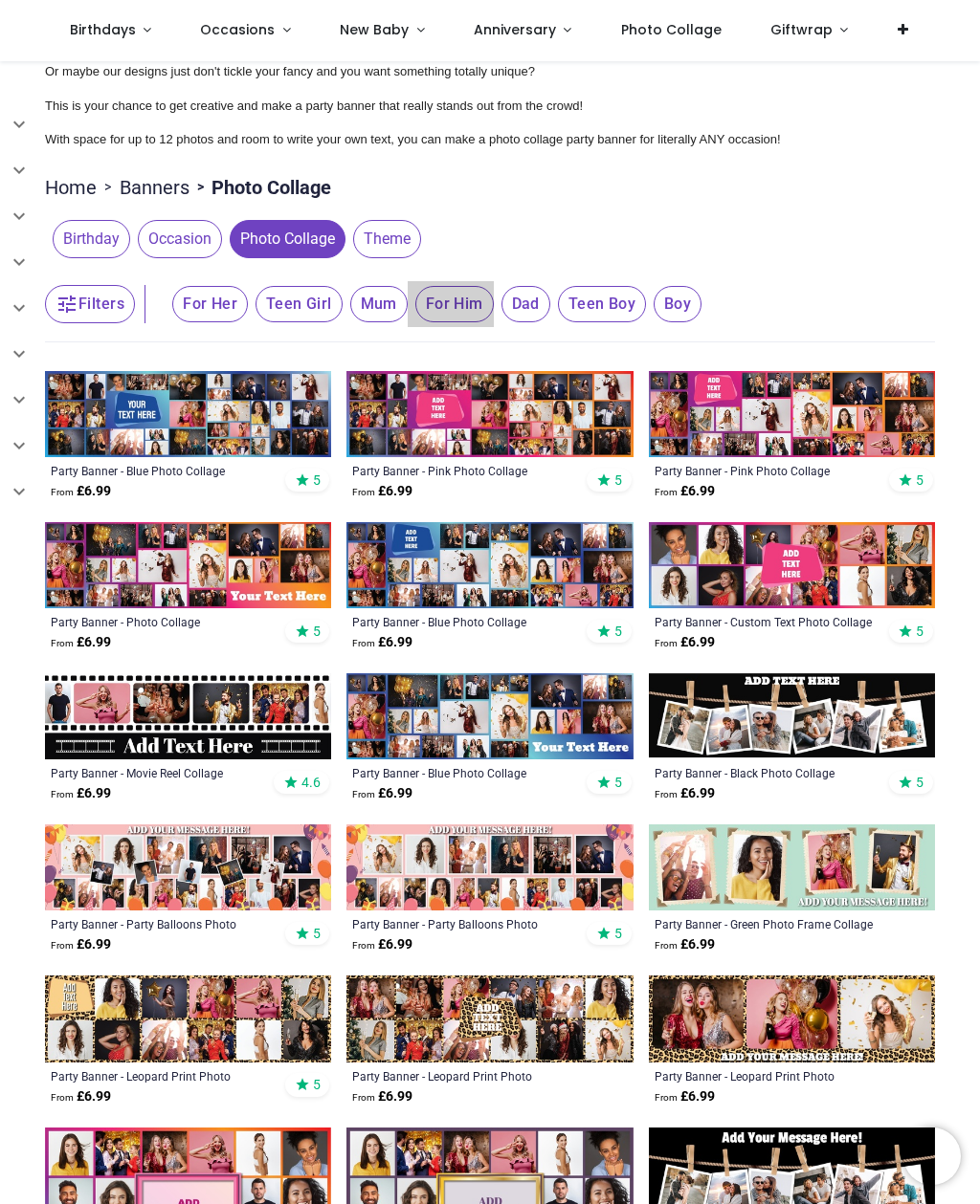  What do you see at coordinates (310, 782) in the screenshot?
I see `span: 4.6` at bounding box center [310, 782].